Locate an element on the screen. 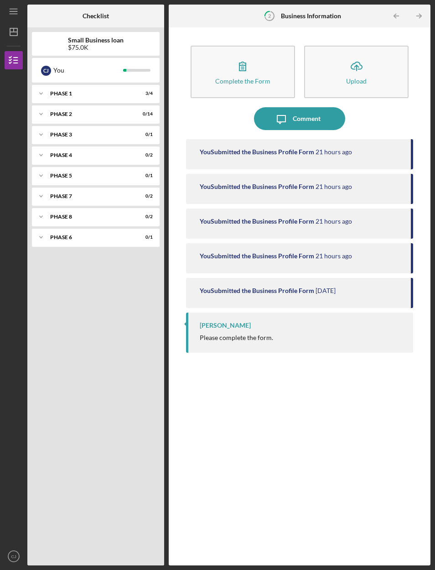 Image resolution: width=435 pixels, height=570 pixels. button: Comment is located at coordinates (300, 119).